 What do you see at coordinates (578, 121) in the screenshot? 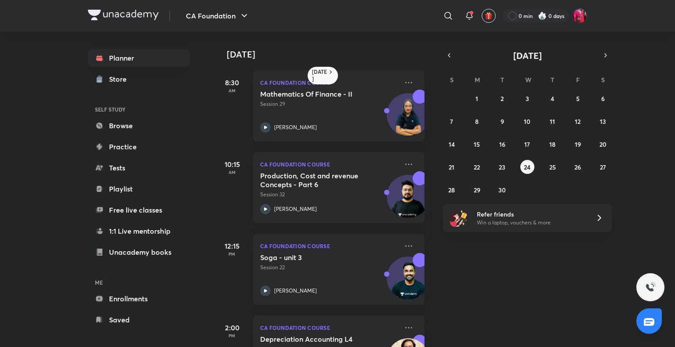
I see `abbr: September 12, 2025` at bounding box center [578, 121].